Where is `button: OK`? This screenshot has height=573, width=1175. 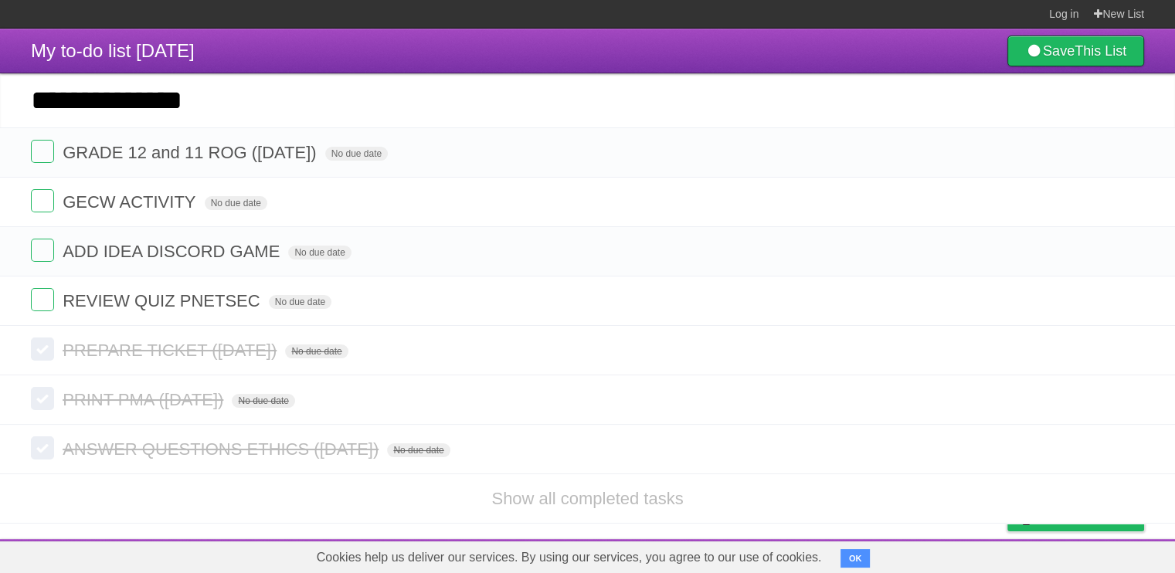 button: OK is located at coordinates (855, 559).